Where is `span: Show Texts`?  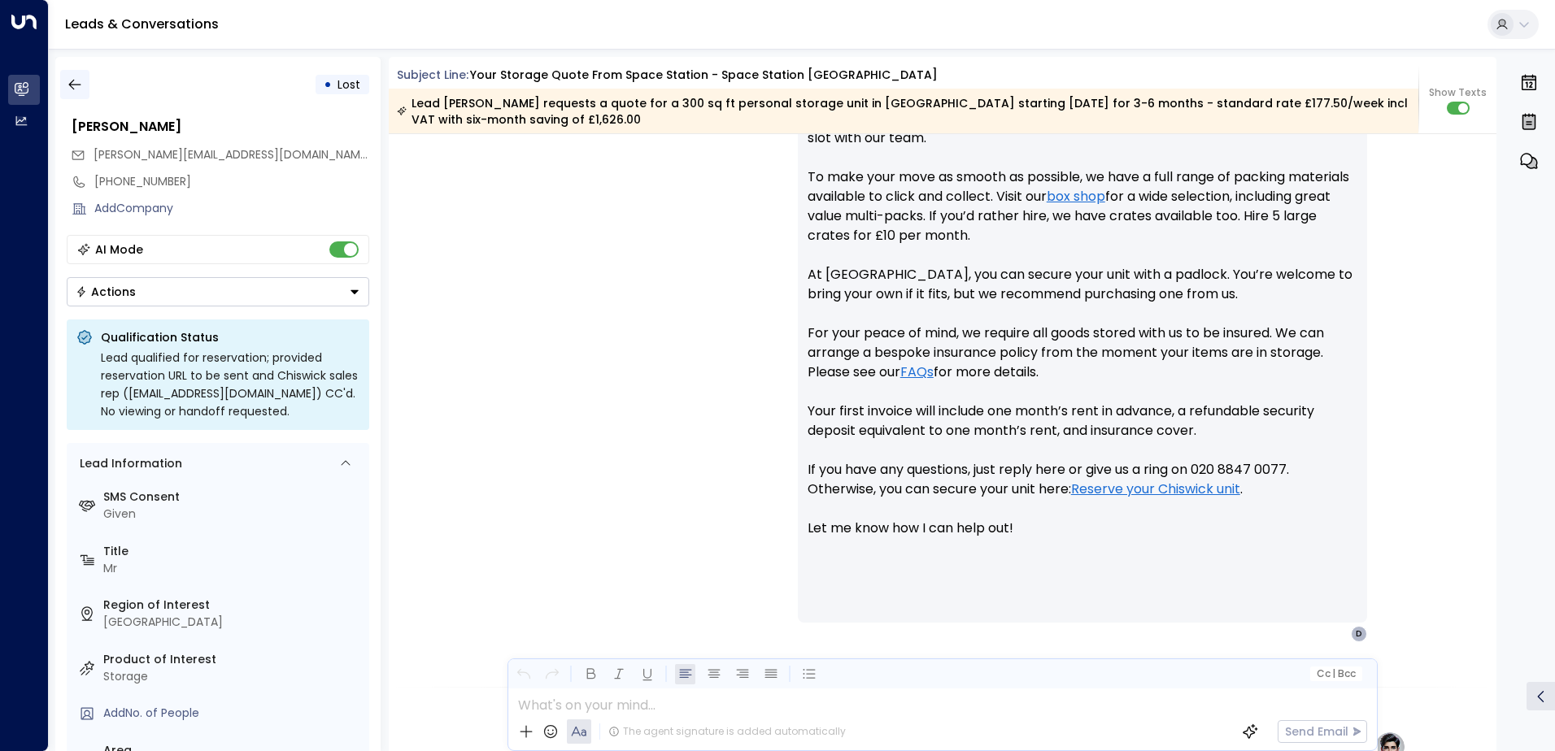 span: Show Texts is located at coordinates (1457, 93).